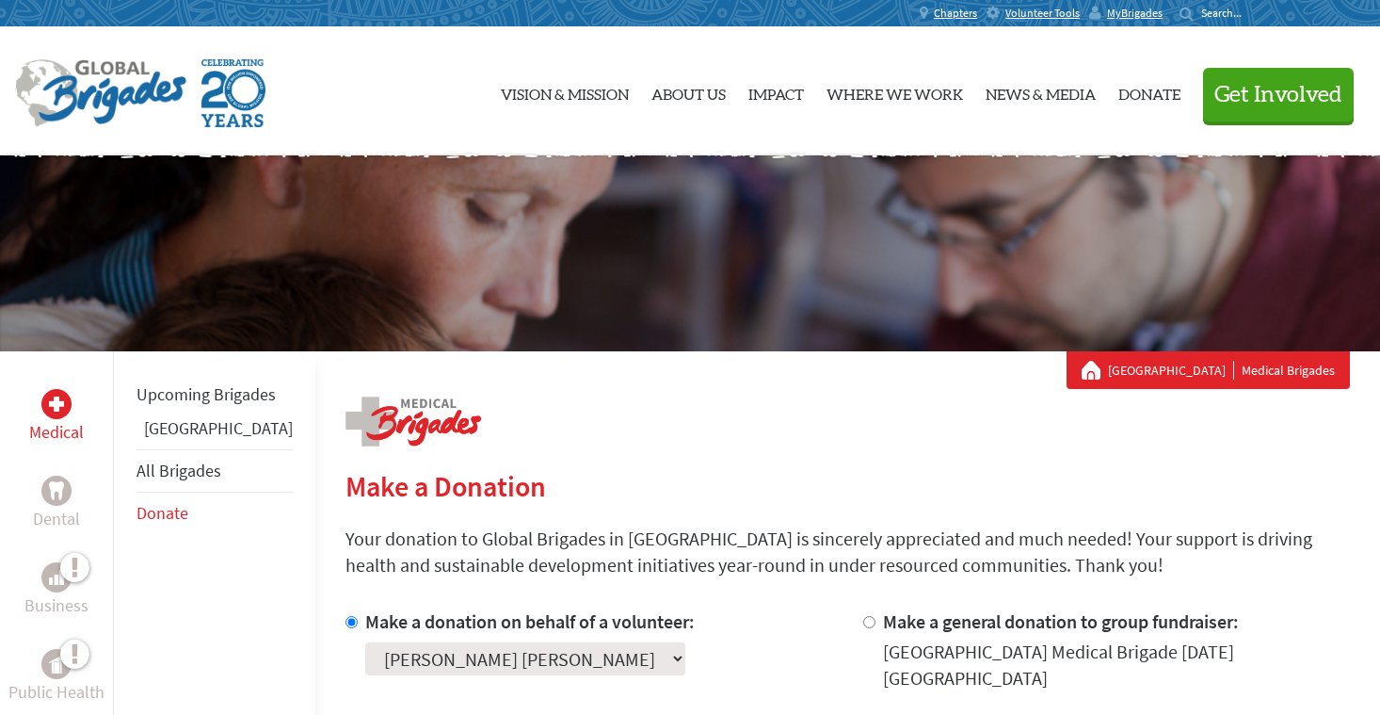 Image resolution: width=1380 pixels, height=715 pixels. Describe the element at coordinates (57, 404) in the screenshot. I see `img: Medical` at that location.